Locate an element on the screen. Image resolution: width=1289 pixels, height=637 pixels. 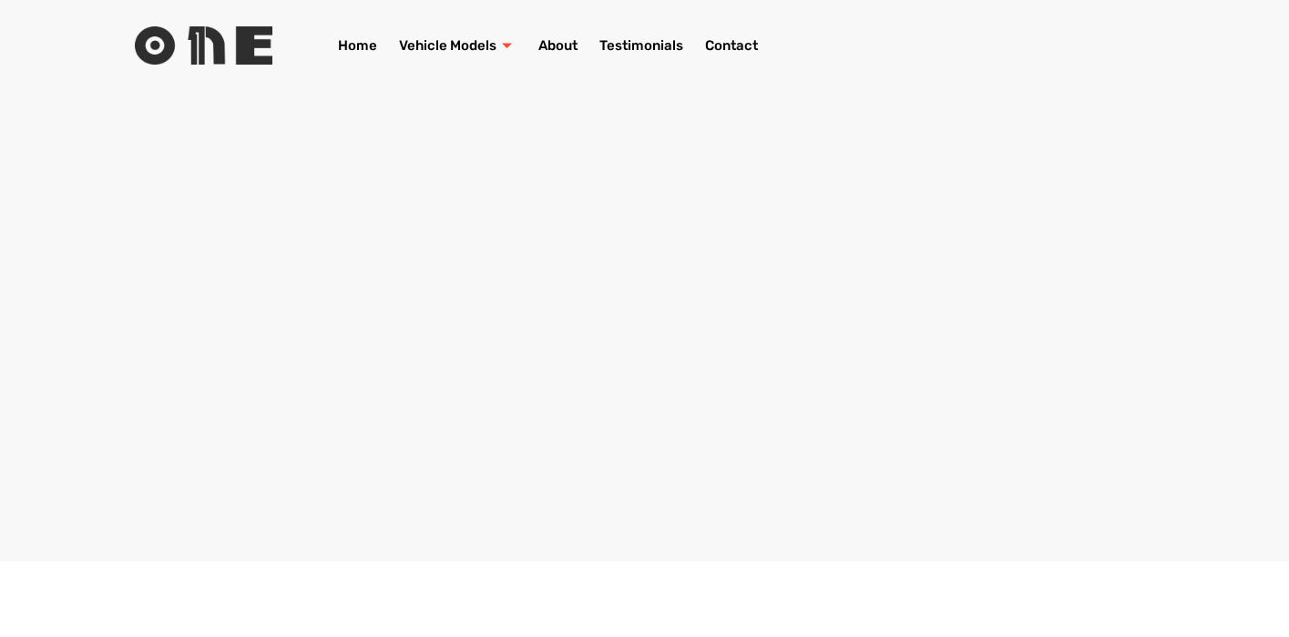
a: Home is located at coordinates (357, 46).